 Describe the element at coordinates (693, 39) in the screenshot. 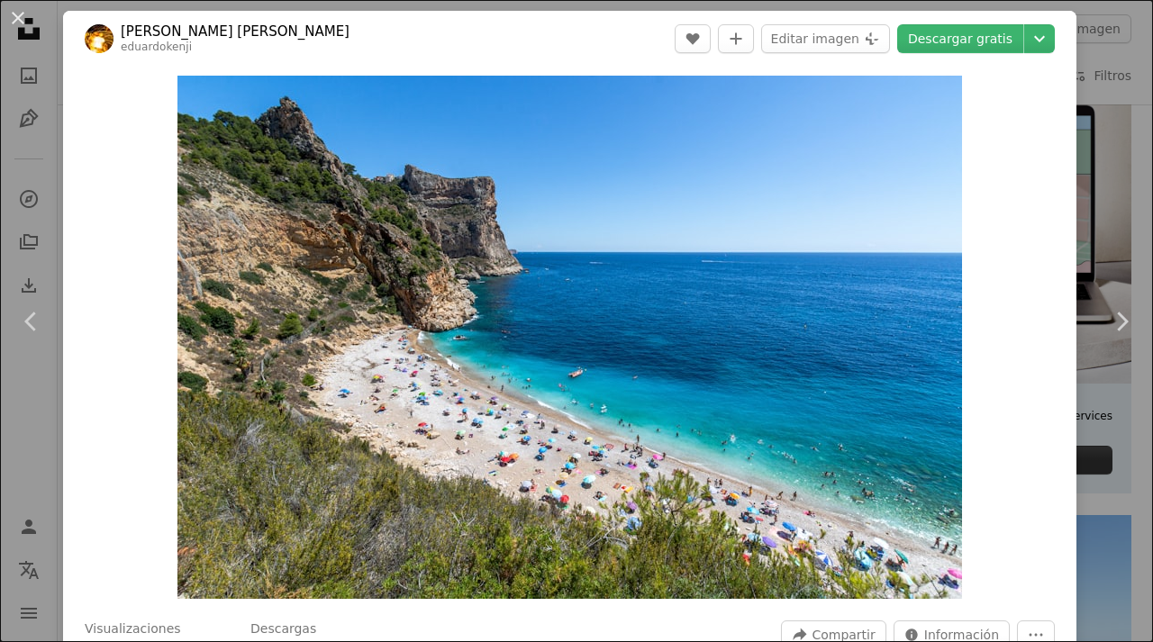

I see `button: Me gusta` at that location.